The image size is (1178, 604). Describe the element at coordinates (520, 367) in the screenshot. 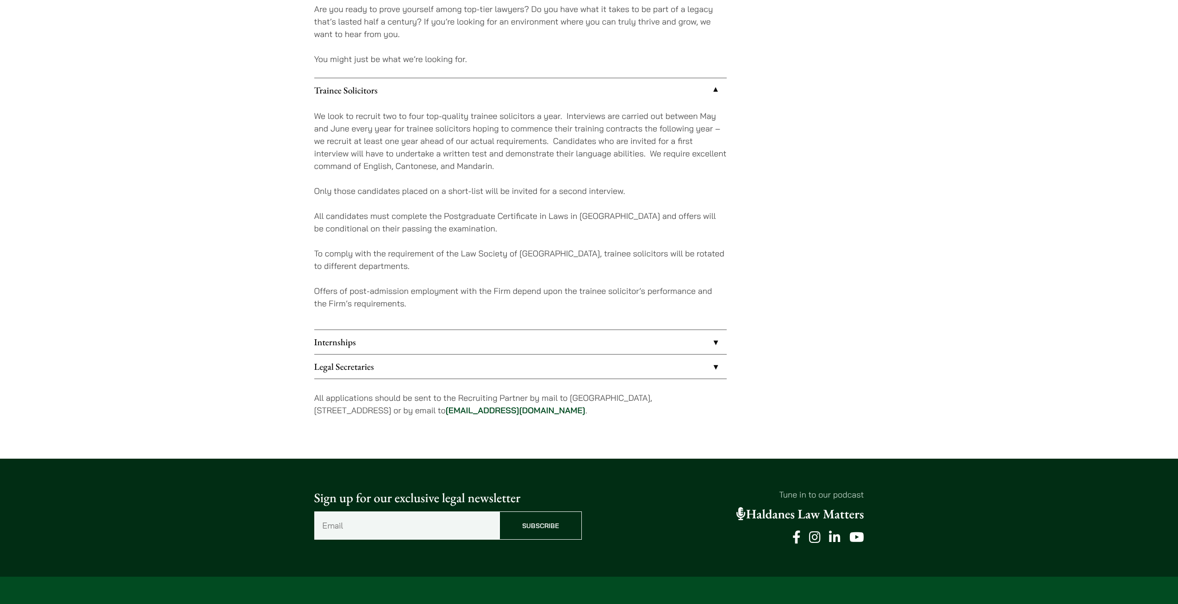

I see `a: Legal Secretaries` at that location.